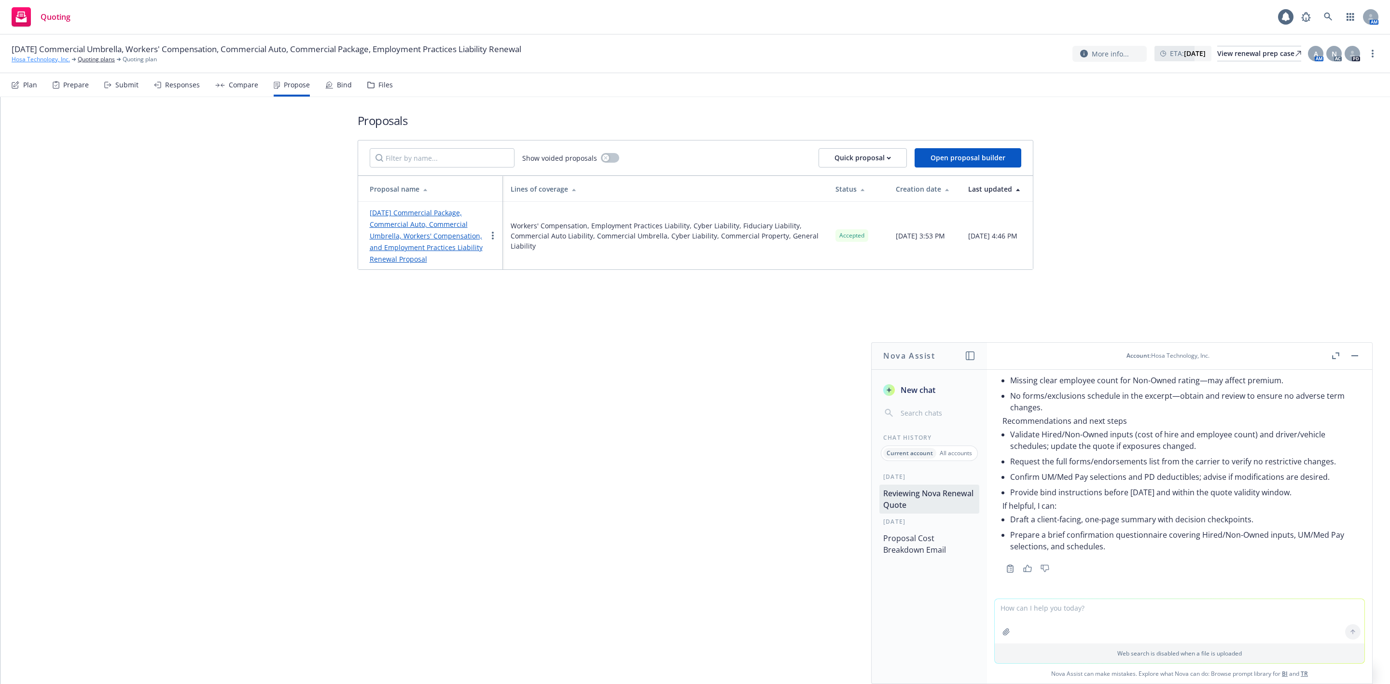  What do you see at coordinates (1259, 54) in the screenshot?
I see `div: View renewal prep case` at bounding box center [1259, 54].